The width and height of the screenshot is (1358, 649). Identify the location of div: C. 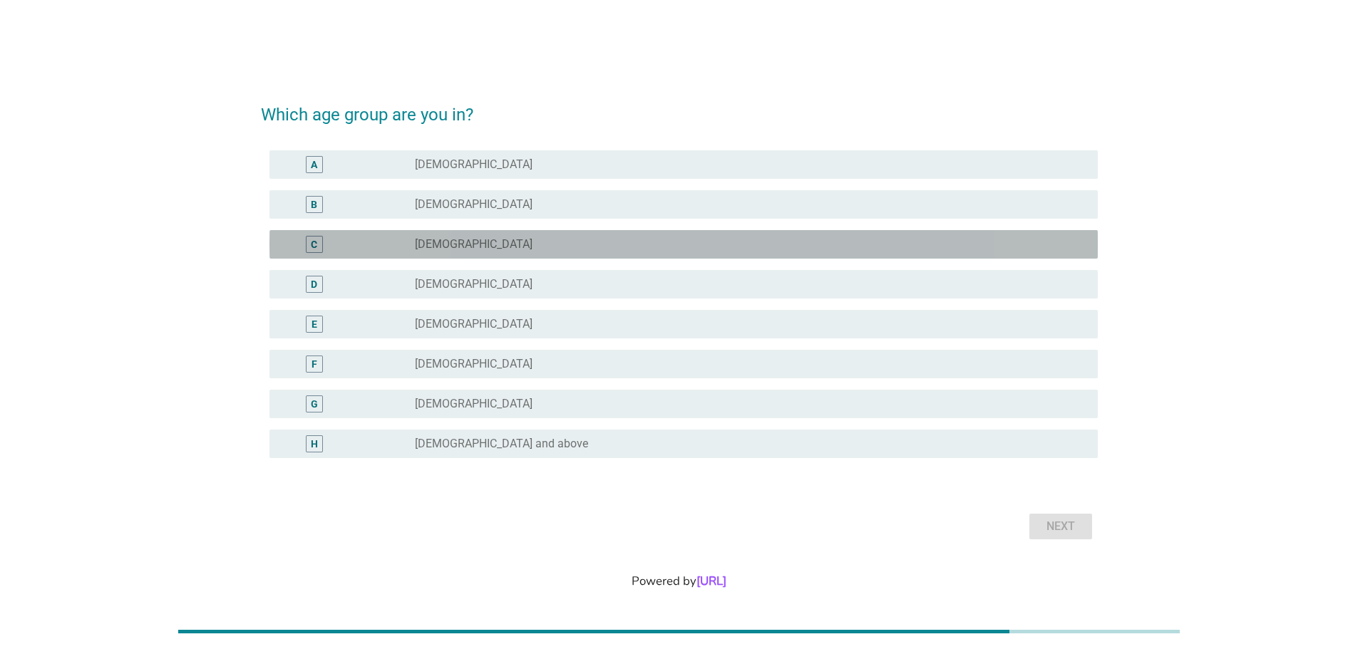
(314, 244).